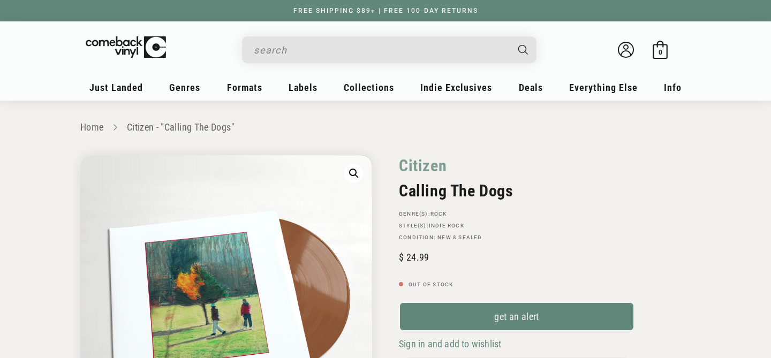  What do you see at coordinates (116, 87) in the screenshot?
I see `span: Just Landed` at bounding box center [116, 87].